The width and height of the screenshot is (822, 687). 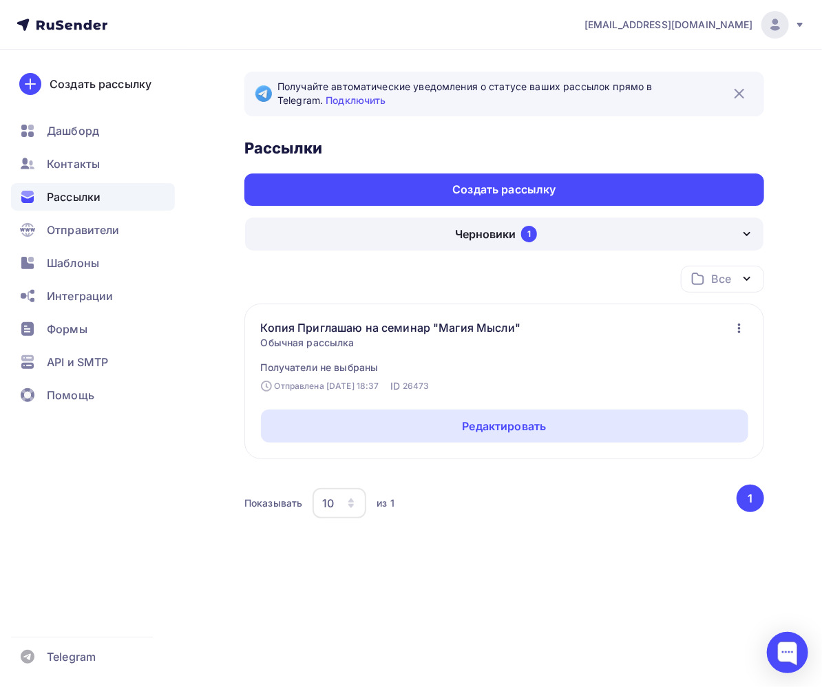 What do you see at coordinates (751, 499) in the screenshot?
I see `button: Go to page 1` at bounding box center [751, 499].